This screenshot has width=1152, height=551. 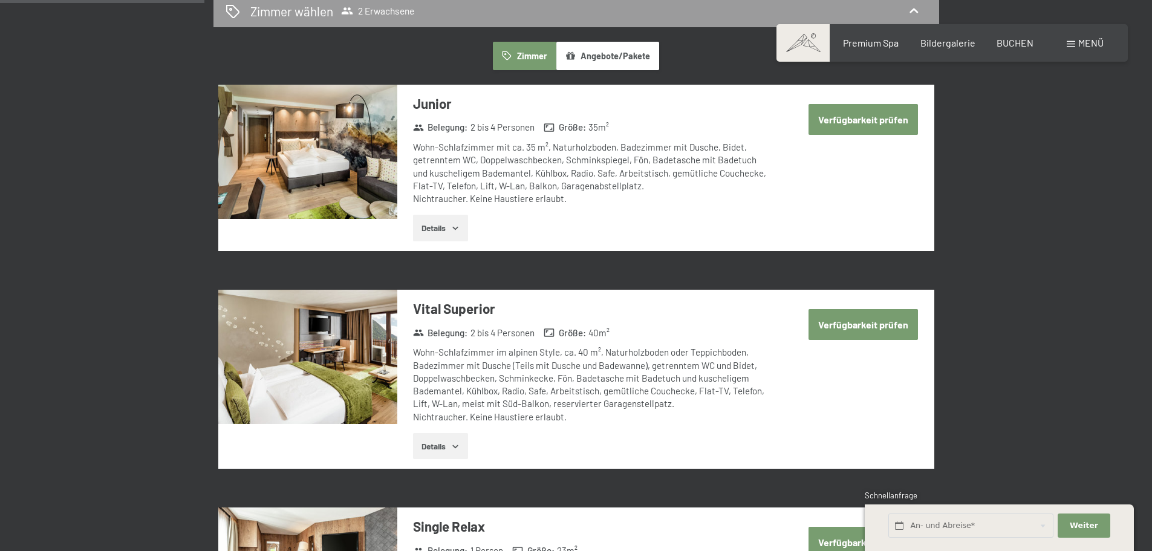 What do you see at coordinates (592, 103) in the screenshot?
I see `h3: Junior` at bounding box center [592, 103].